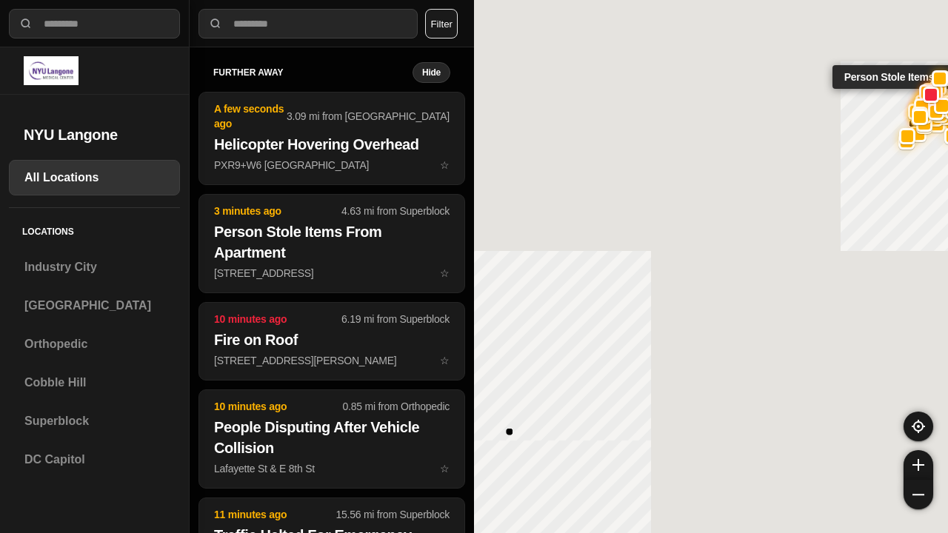 The image size is (948, 533). I want to click on h2: Helicopter Hovering Overhead, so click(332, 144).